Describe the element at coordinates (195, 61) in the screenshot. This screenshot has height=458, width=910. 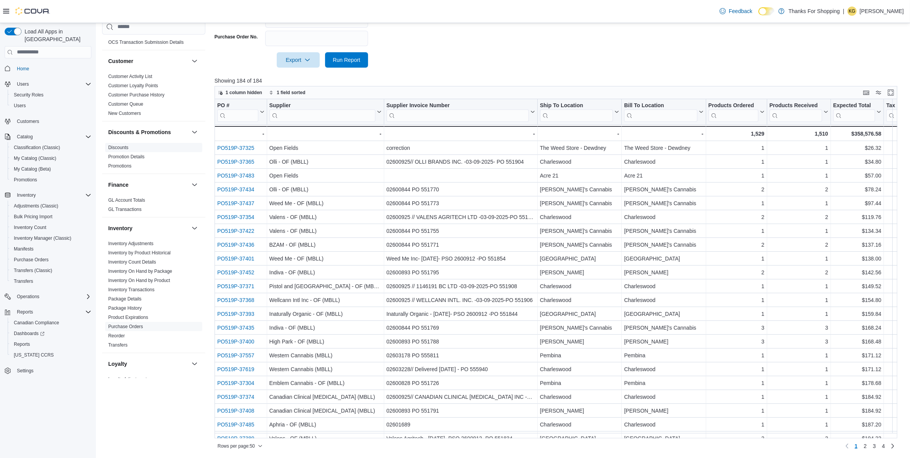
I see `button: Customer` at that location.